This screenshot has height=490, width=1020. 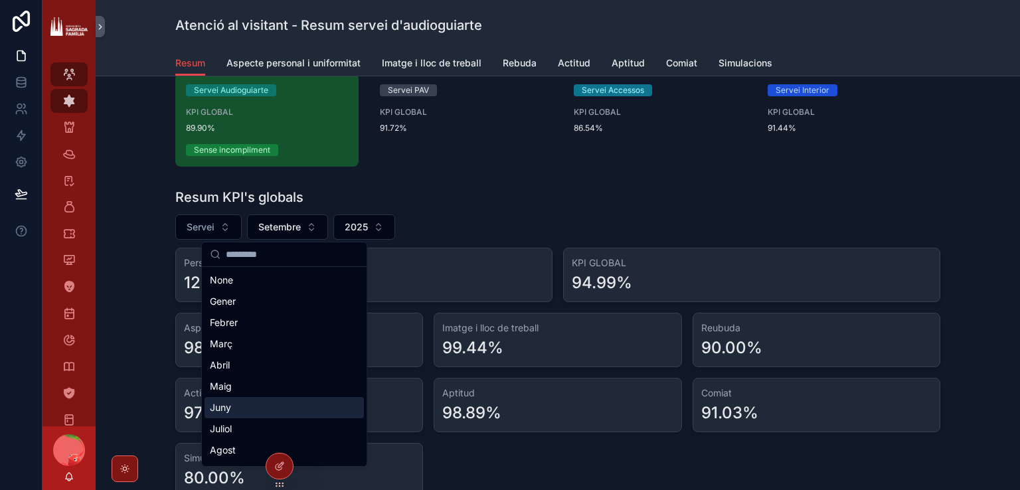 I want to click on div: Suggestions, so click(x=284, y=367).